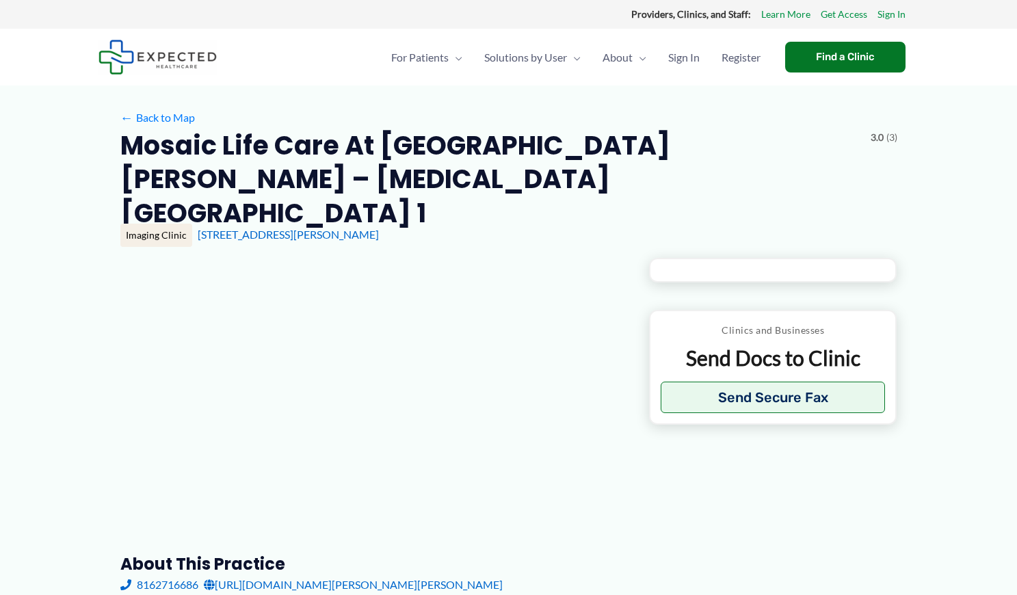 The image size is (1017, 595). Describe the element at coordinates (741, 57) in the screenshot. I see `span: Register` at that location.